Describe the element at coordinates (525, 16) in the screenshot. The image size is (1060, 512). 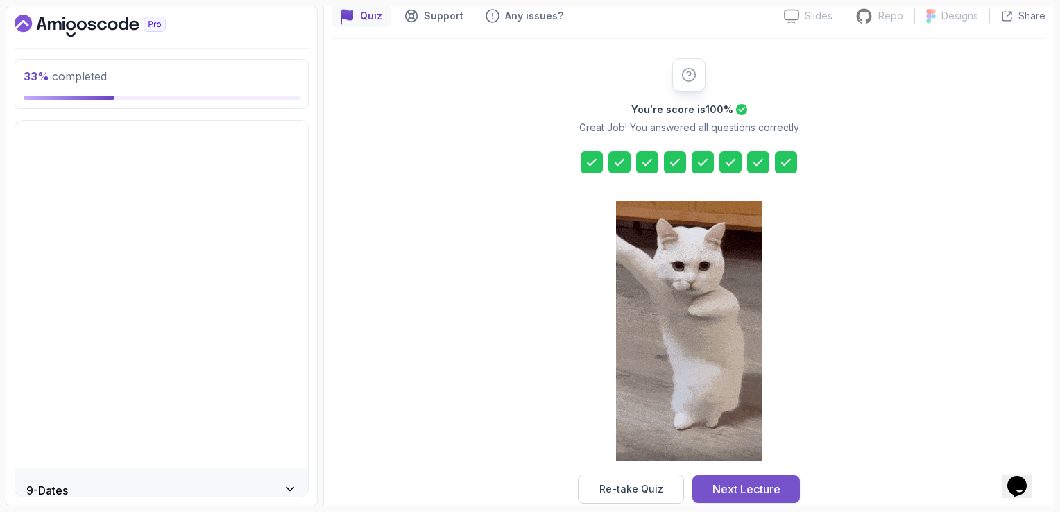
I see `button: Feedback button` at that location.